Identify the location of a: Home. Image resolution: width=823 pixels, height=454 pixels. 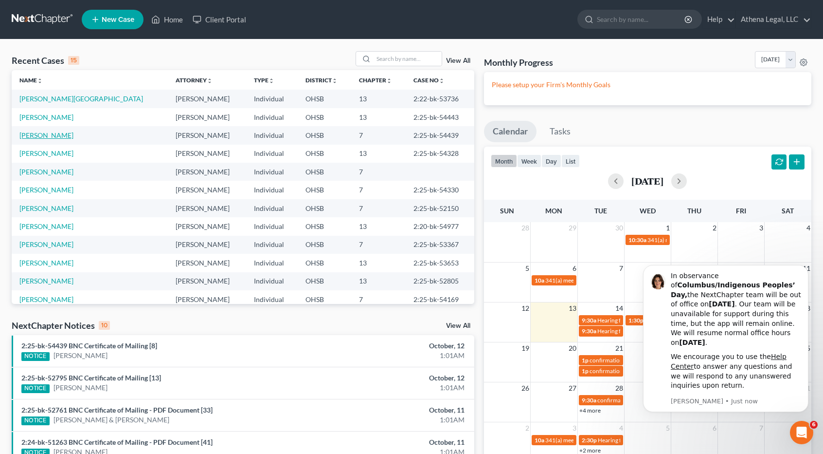
(167, 19).